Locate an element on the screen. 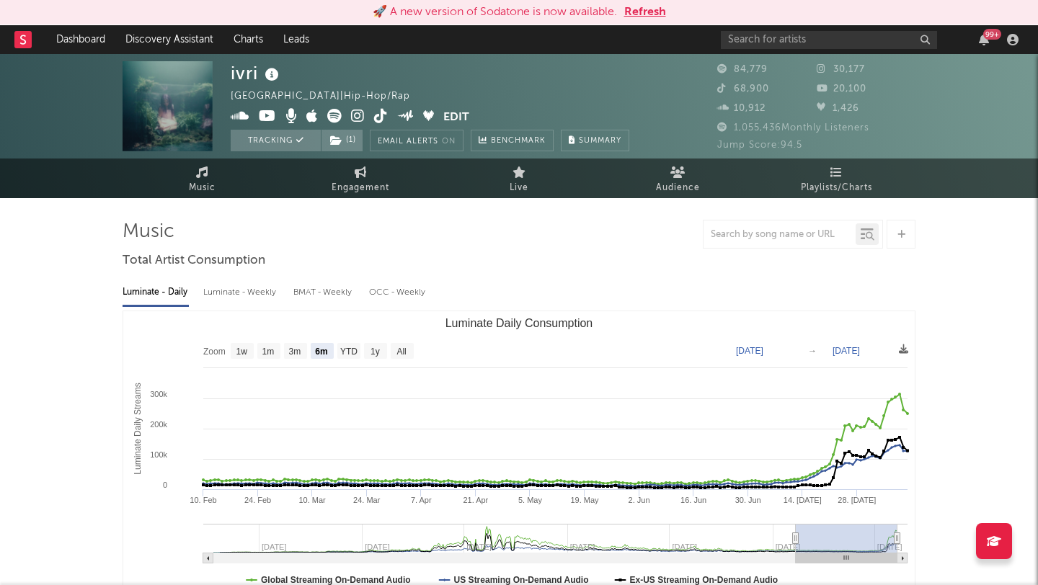 The height and width of the screenshot is (585, 1038). div: Luminate - Daily is located at coordinates (156, 293).